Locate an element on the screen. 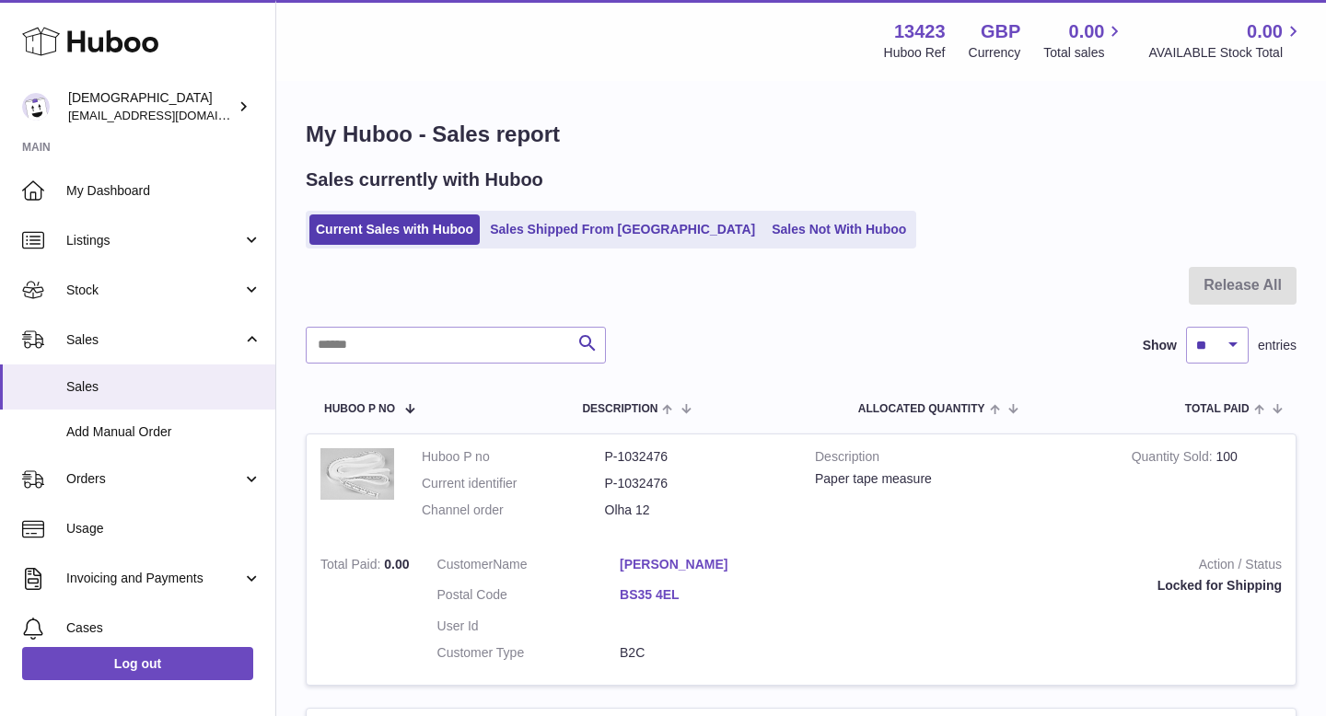  label: Show is located at coordinates (1159, 345).